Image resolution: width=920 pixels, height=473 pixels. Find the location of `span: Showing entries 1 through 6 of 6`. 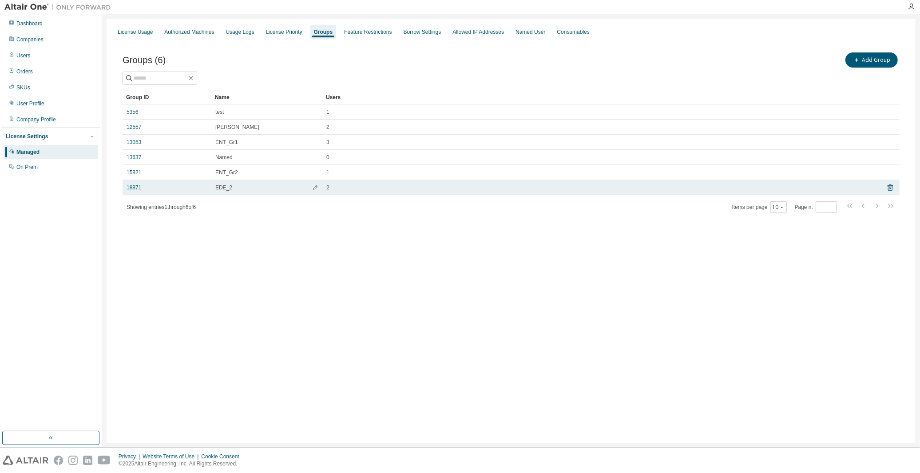

span: Showing entries 1 through 6 of 6 is located at coordinates (161, 207).